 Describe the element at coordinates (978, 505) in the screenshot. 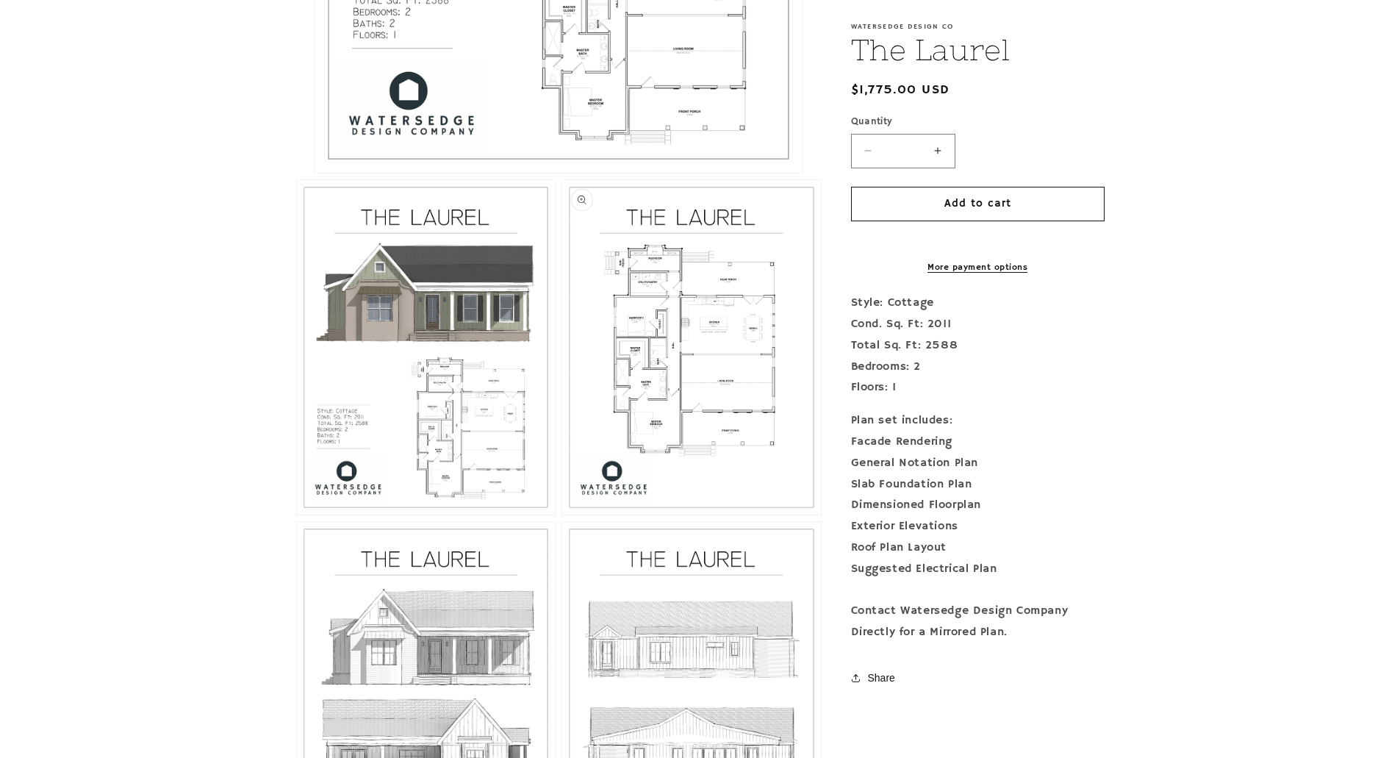

I see `div: Dimensioned Floorplan` at that location.